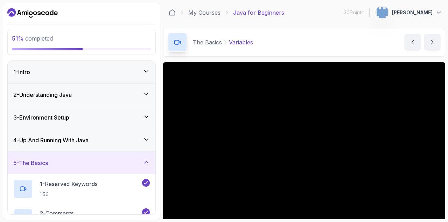 The image size is (448, 222). Describe the element at coordinates (353, 13) in the screenshot. I see `p: 30 Points` at that location.